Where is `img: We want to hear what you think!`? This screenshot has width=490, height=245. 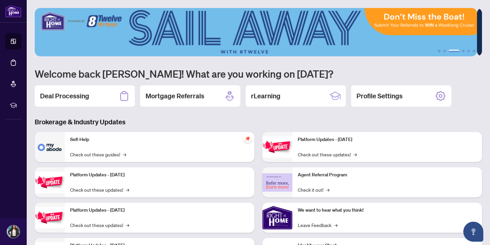 img: We want to hear what you think! is located at coordinates (277, 218).